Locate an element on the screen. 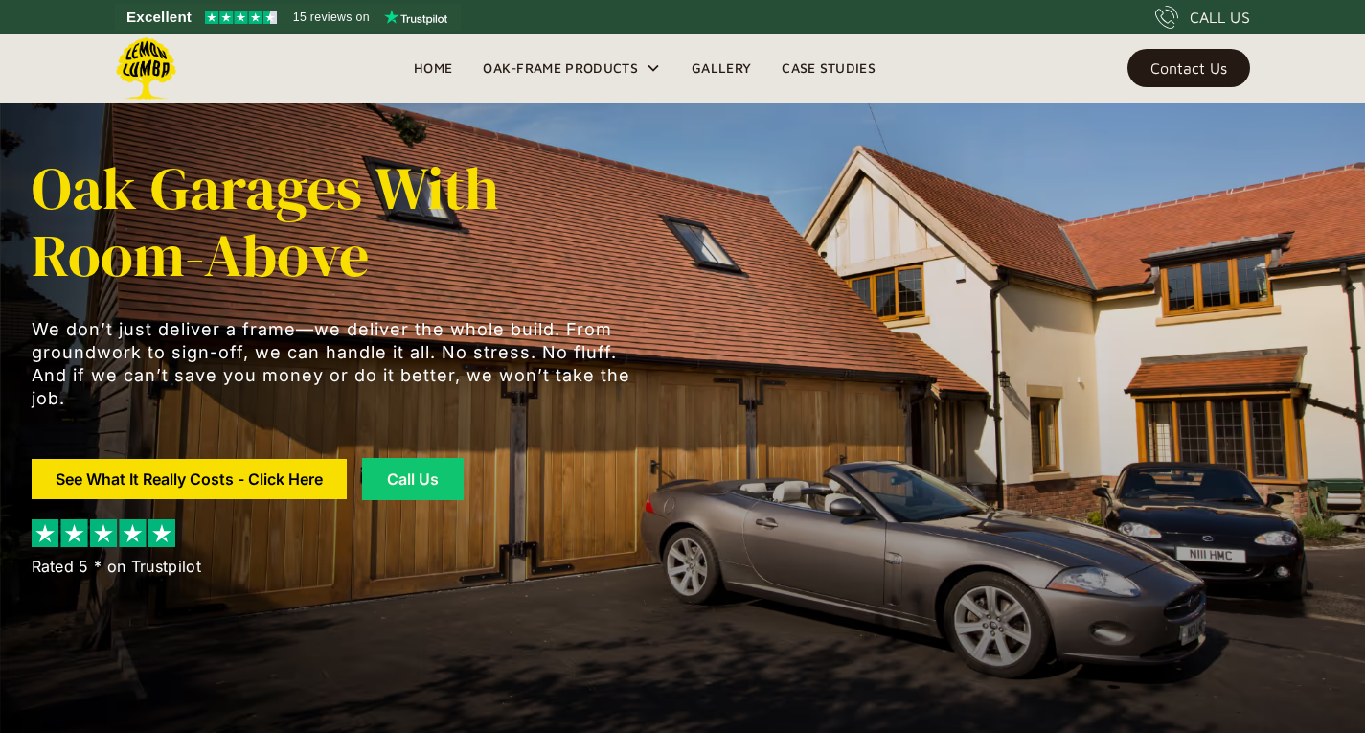  h1: Oak Garages with Room-Above is located at coordinates (338, 222).